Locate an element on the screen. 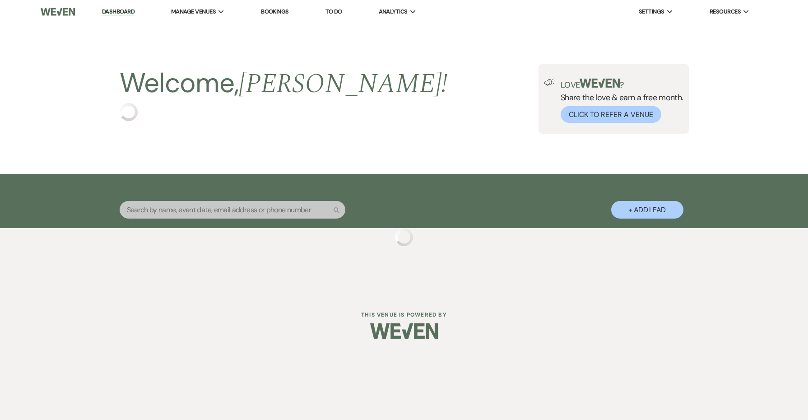  a: Dashboard is located at coordinates (118, 12).